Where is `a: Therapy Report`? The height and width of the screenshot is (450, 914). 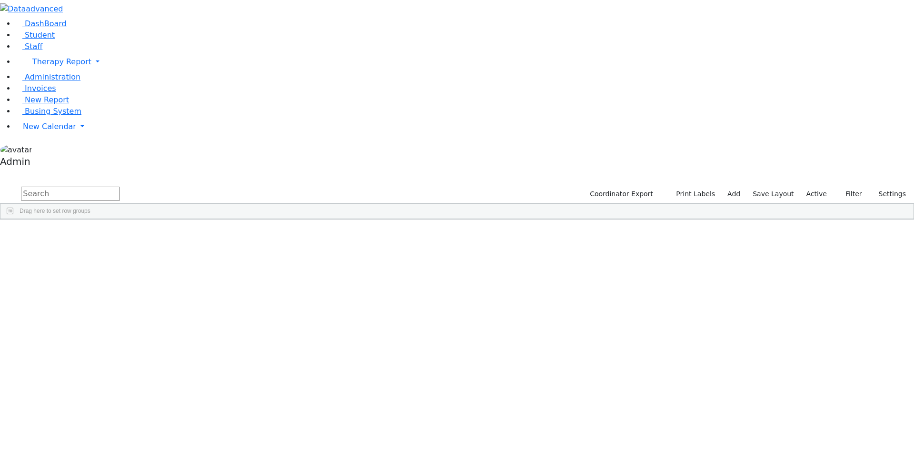
a: Therapy Report is located at coordinates (465, 62).